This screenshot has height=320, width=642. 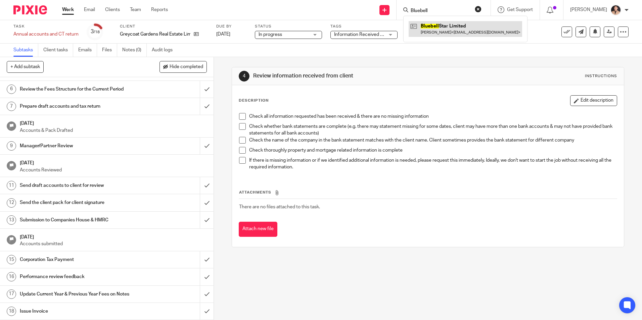 I want to click on img: Nikhil%20(2).jpg, so click(x=616, y=10).